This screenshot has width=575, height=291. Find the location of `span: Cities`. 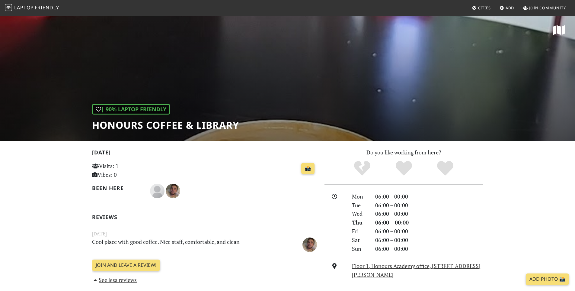

span: Cities is located at coordinates (485, 8).